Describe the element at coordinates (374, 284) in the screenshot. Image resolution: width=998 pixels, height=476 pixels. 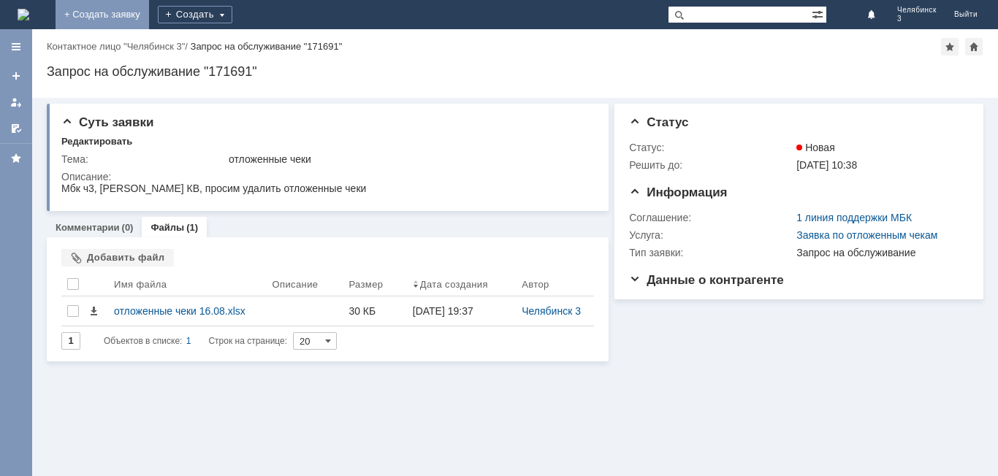
I see `th: Размер` at that location.